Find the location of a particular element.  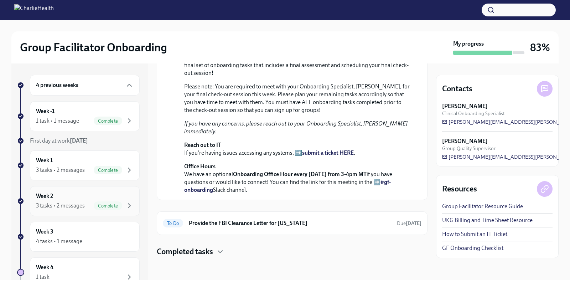

div: 4 tasks • 1 message is located at coordinates (59, 241).